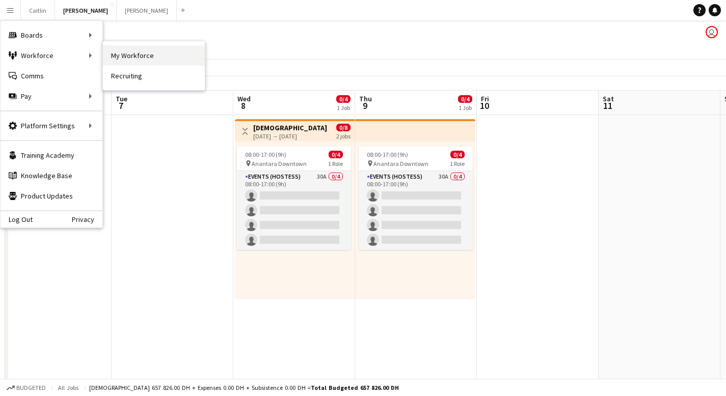 This screenshot has height=396, width=726. I want to click on a: My Workforce, so click(154, 56).